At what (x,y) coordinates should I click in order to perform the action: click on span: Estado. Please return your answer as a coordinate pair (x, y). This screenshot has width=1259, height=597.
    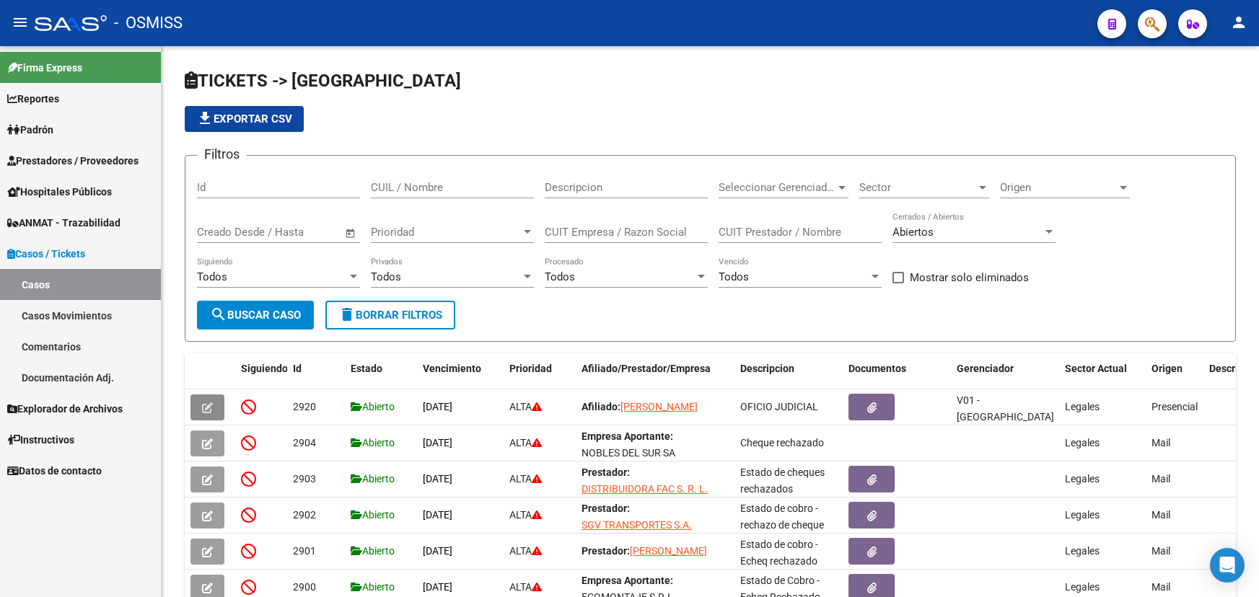
    Looking at the image, I should click on (367, 369).